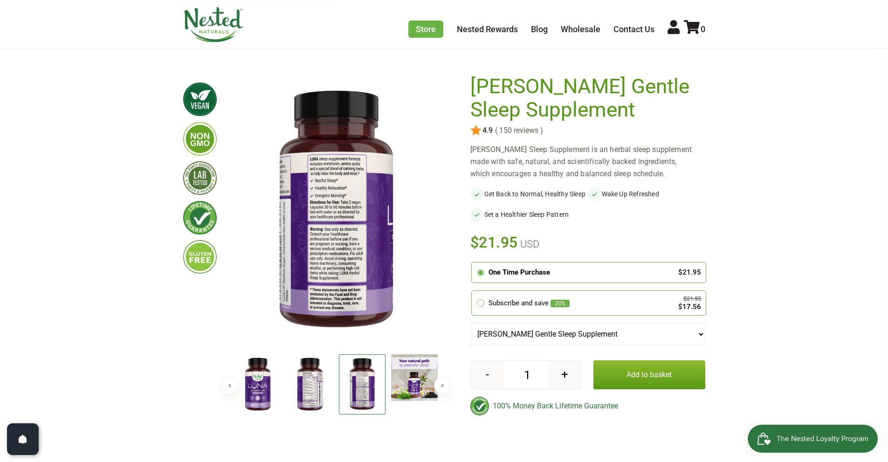 The height and width of the screenshot is (462, 888). What do you see at coordinates (213, 25) in the screenshot?
I see `img: Nested Naturals` at bounding box center [213, 25].